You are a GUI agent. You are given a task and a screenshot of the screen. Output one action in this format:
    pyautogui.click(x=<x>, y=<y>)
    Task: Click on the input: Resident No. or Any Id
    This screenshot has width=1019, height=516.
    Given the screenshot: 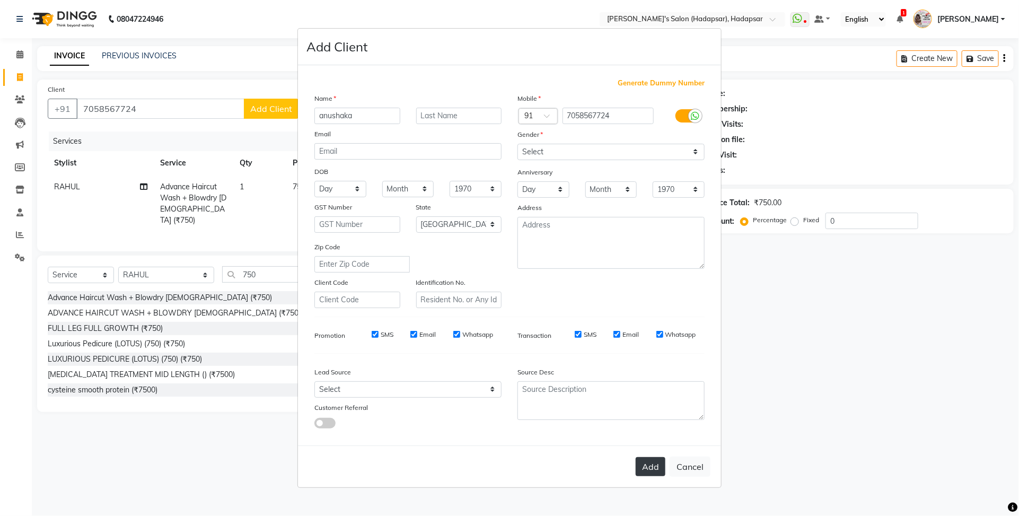 What is the action you would take?
    pyautogui.click(x=459, y=300)
    